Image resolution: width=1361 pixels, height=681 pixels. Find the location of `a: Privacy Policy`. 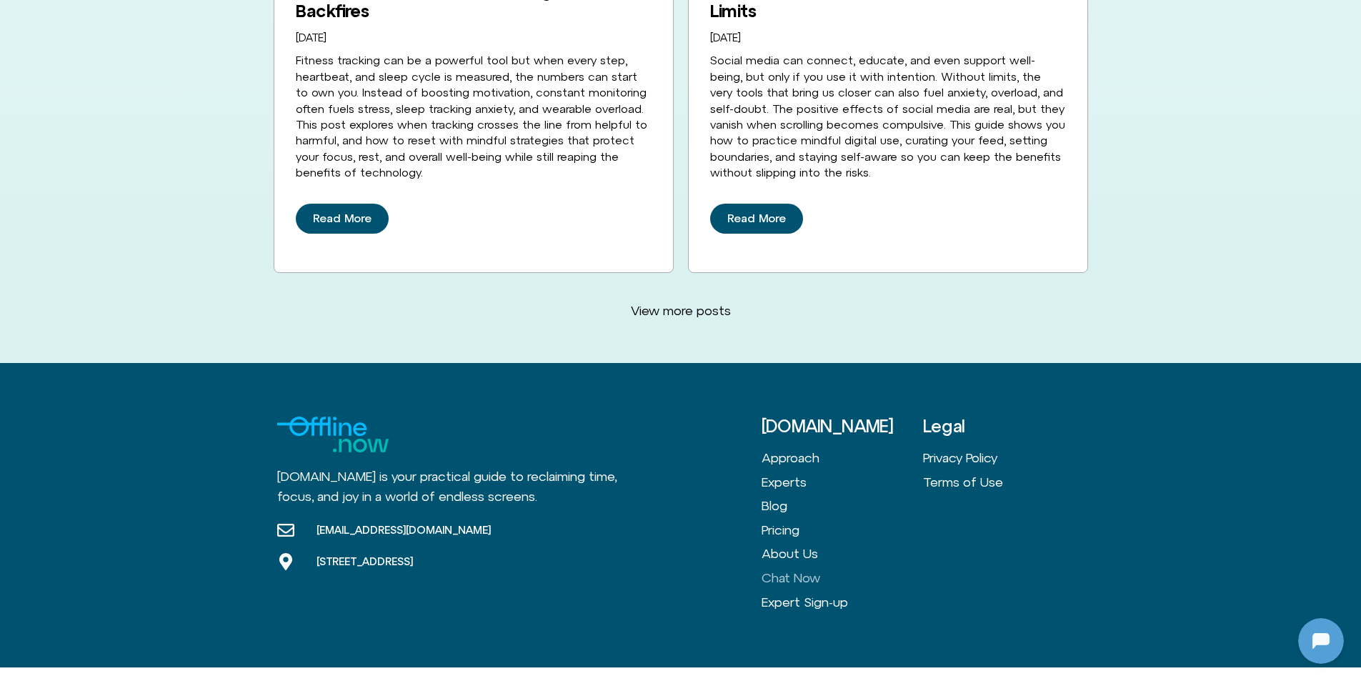

a: Privacy Policy is located at coordinates (1003, 458).